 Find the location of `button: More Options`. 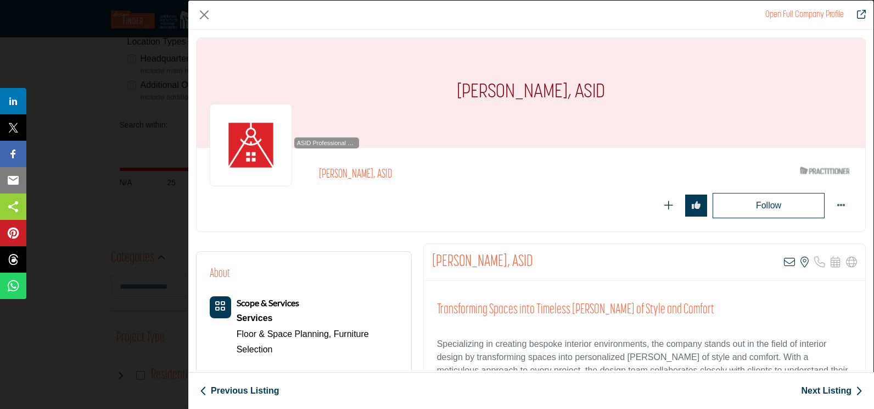

button: More Options is located at coordinates (841, 205).